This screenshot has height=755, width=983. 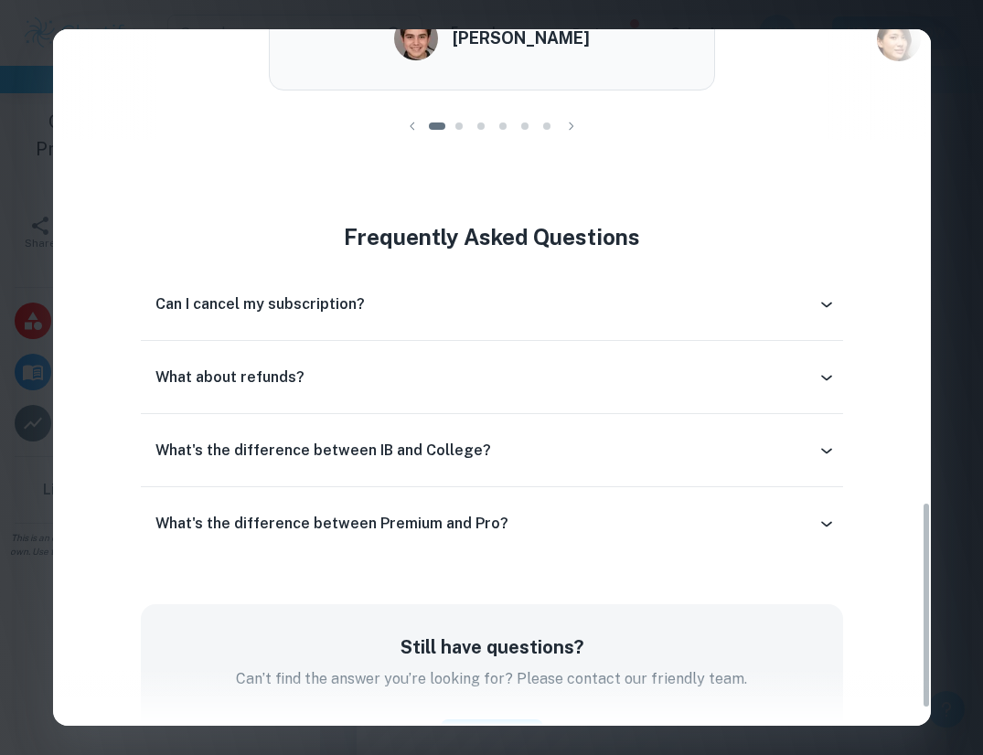 What do you see at coordinates (332, 524) in the screenshot?
I see `h6: What's the difference between Premium and Pro?` at bounding box center [332, 524].